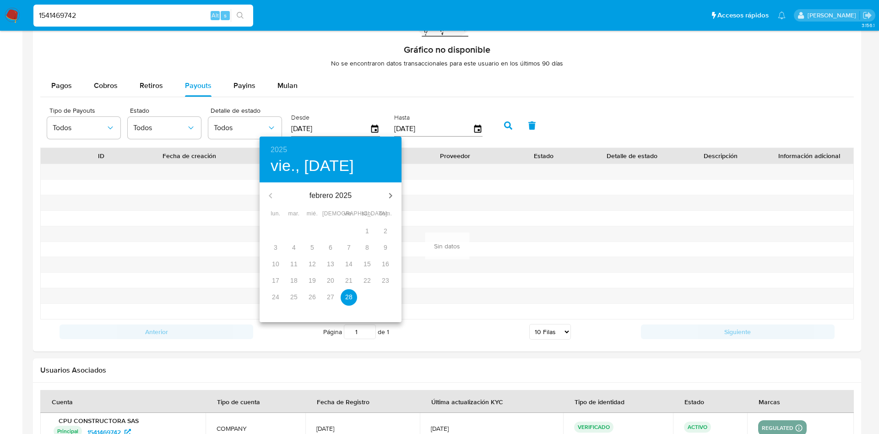 The height and width of the screenshot is (434, 879). Describe the element at coordinates (279, 150) in the screenshot. I see `h6: 2025` at that location.